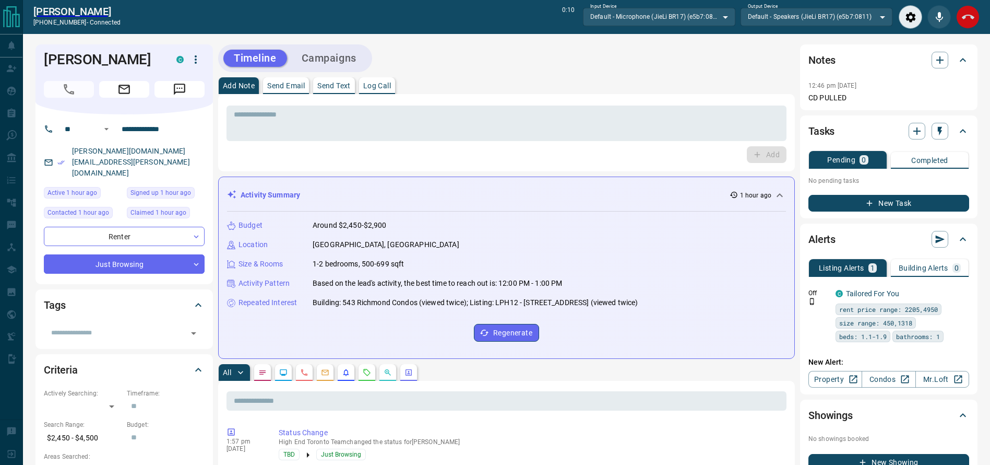  Describe the element at coordinates (889, 415) in the screenshot. I see `div: Showings` at that location.